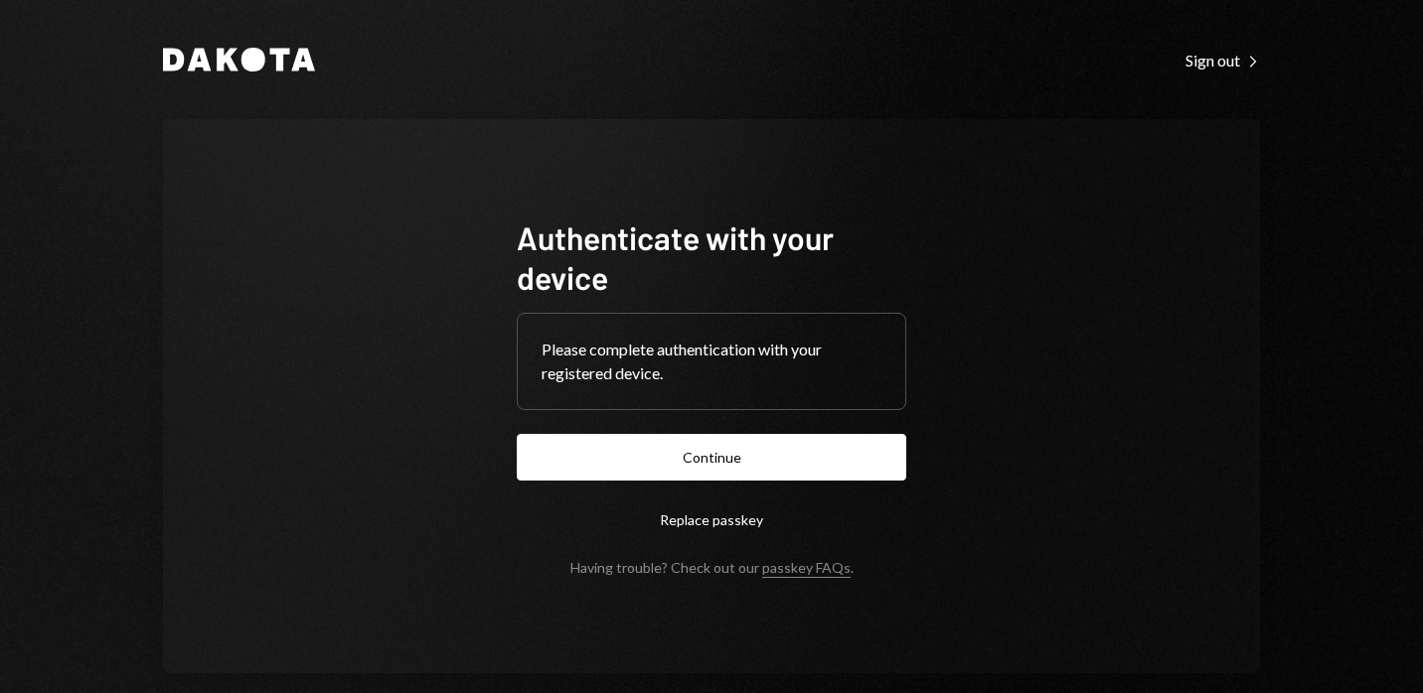  What do you see at coordinates (806, 568) in the screenshot?
I see `a: passkey FAQs` at bounding box center [806, 568].